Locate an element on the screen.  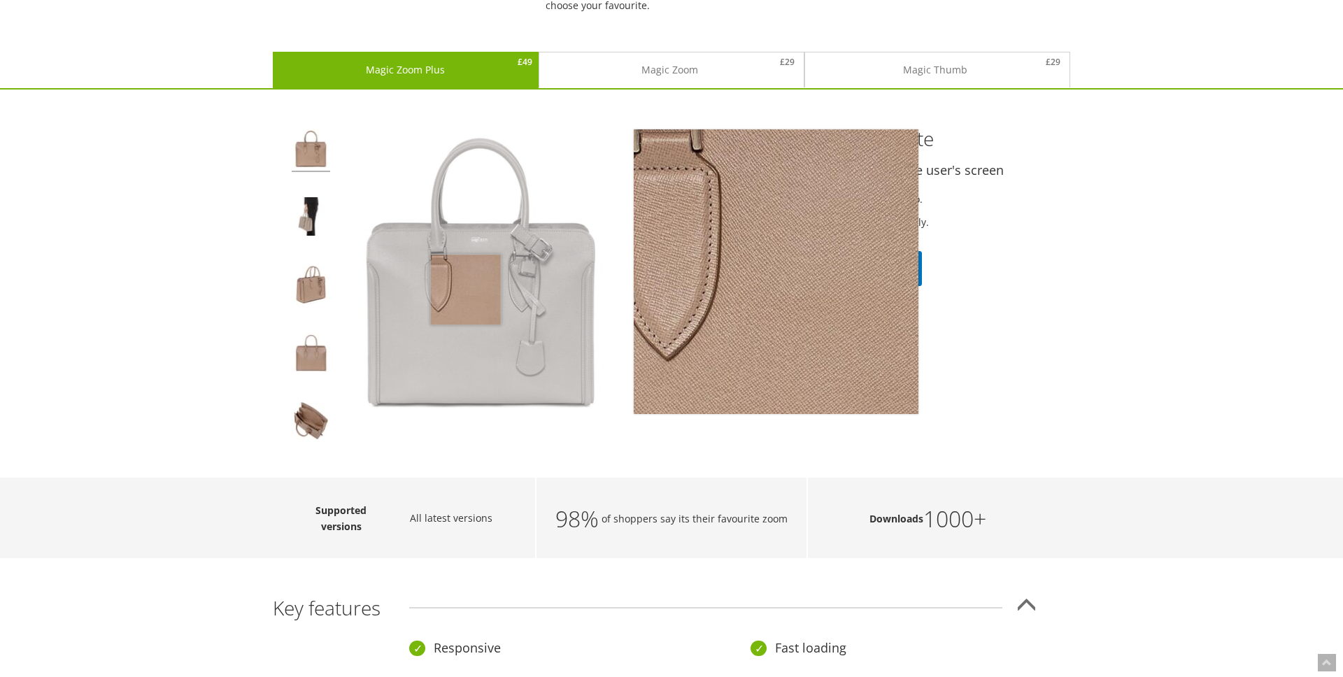
a: Buy now£49 is located at coordinates (739, 268).